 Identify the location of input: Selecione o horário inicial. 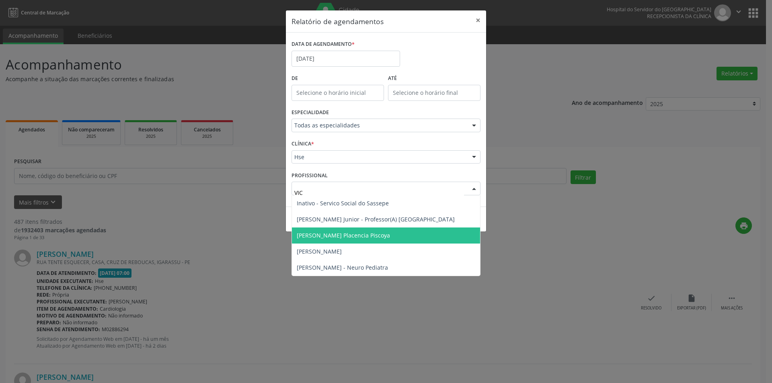
(338, 93).